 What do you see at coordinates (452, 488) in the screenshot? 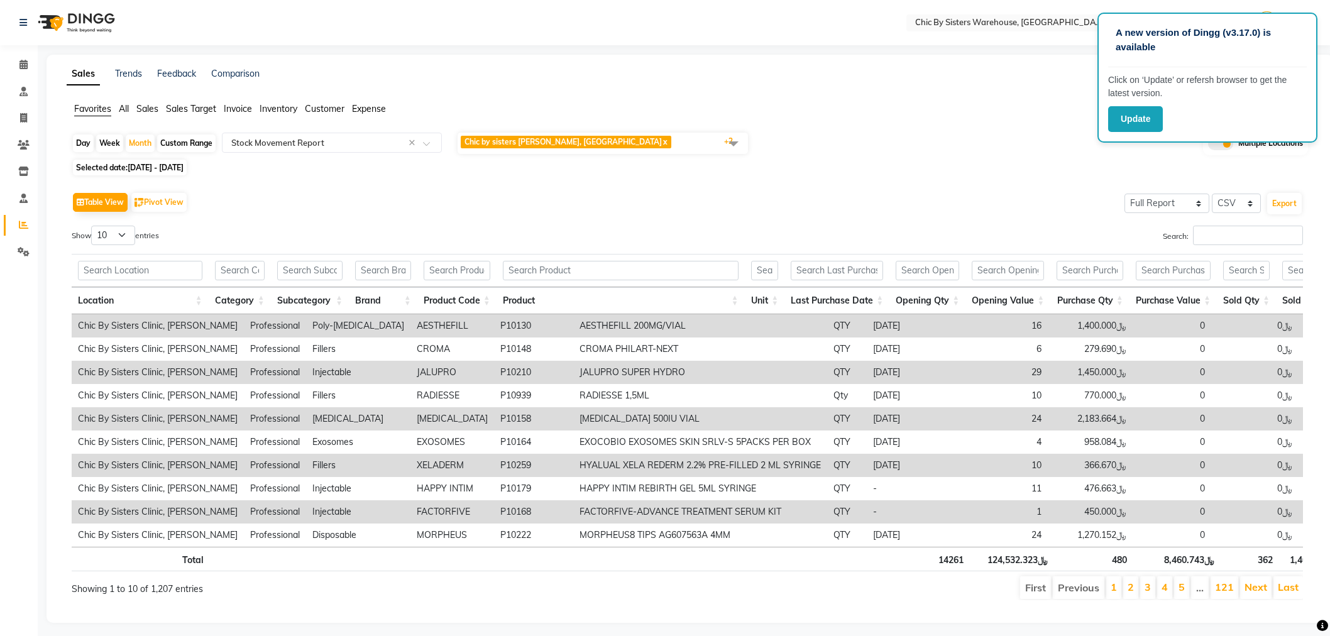
I see `td: HAPPY INTIM` at bounding box center [452, 488].